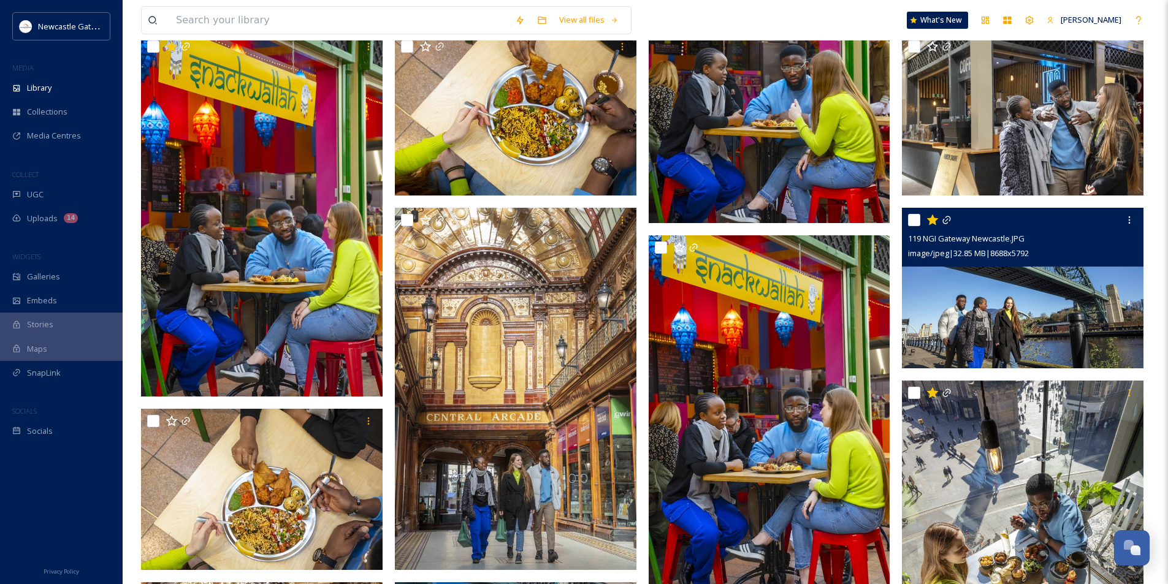  What do you see at coordinates (37, 349) in the screenshot?
I see `span: Maps` at bounding box center [37, 349].